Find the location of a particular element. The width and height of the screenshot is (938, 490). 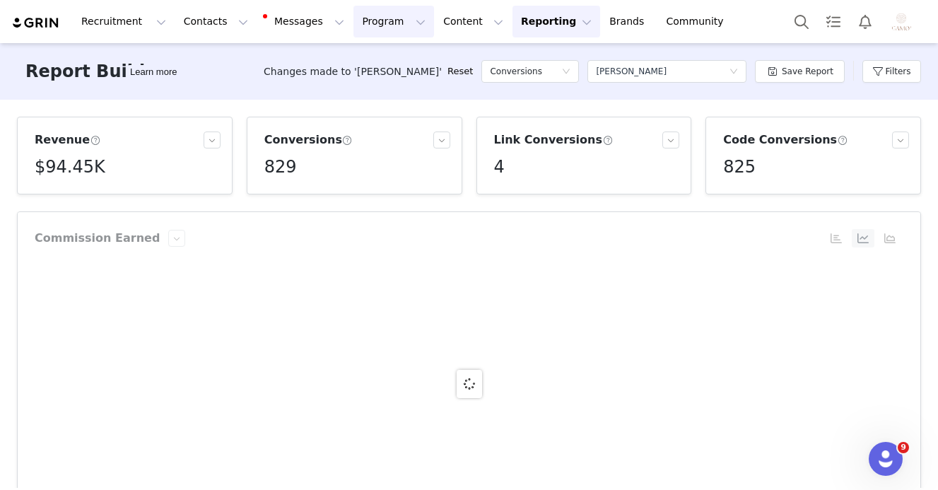

h3: Revenue is located at coordinates (67, 140).